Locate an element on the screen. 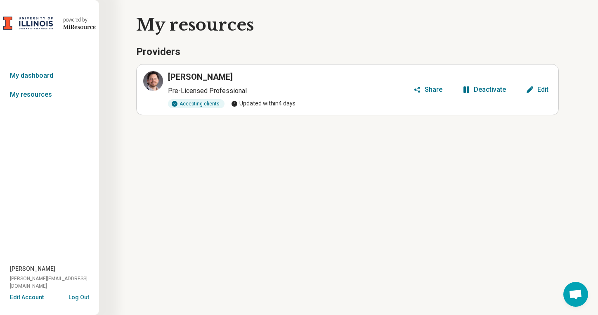 The width and height of the screenshot is (598, 315). img: University of Illinois at Urbana-Champaign is located at coordinates (28, 23).